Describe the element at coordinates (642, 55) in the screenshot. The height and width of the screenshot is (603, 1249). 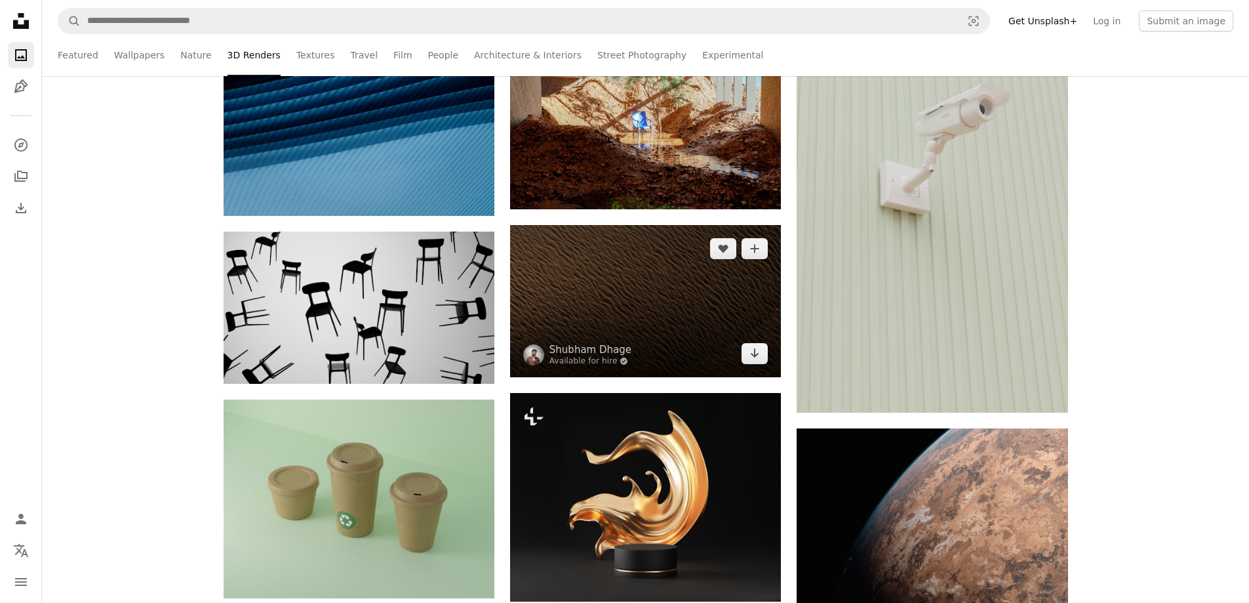
I see `a: Street Photography` at that location.